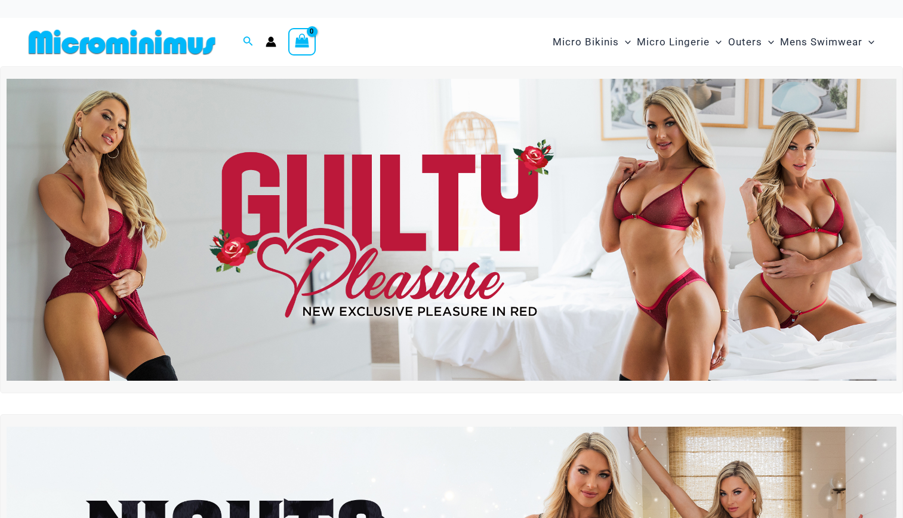 This screenshot has height=518, width=903. Describe the element at coordinates (302, 42) in the screenshot. I see `a: View Shopping Cart, empty` at that location.